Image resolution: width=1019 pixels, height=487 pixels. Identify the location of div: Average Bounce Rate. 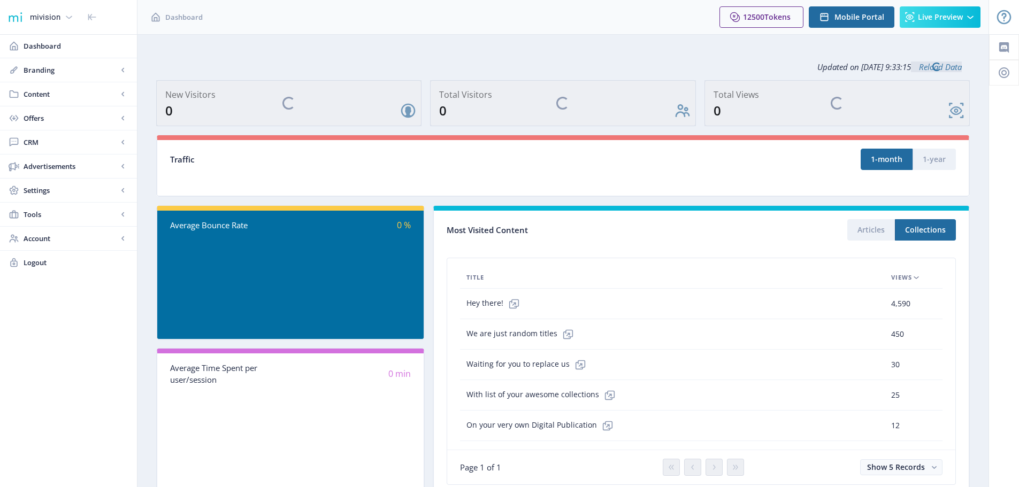
(230, 225).